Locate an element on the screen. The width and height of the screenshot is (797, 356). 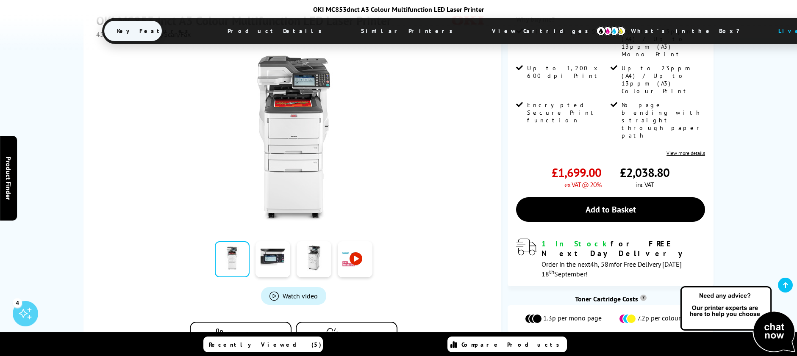
span: What’s in the Box? is located at coordinates (689, 31).